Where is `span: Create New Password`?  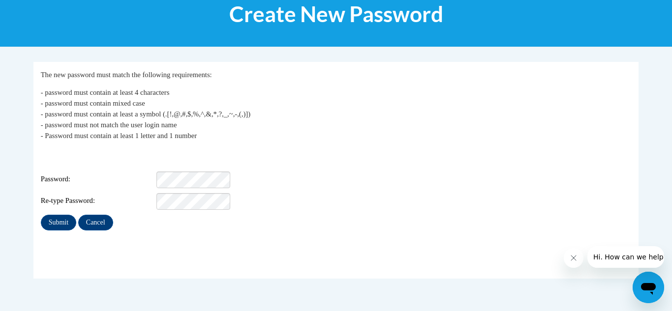 span: Create New Password is located at coordinates (336, 14).